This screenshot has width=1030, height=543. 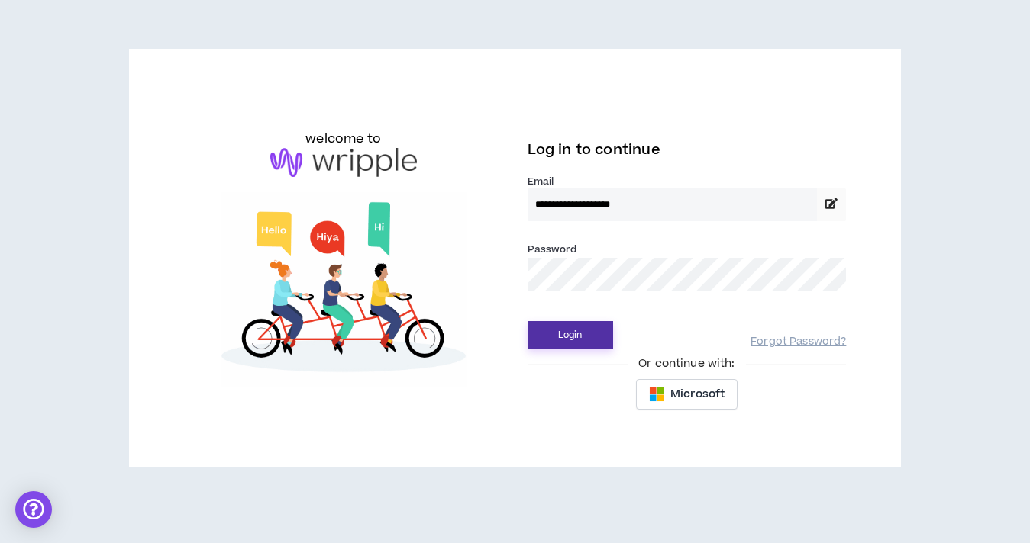 What do you see at coordinates (594, 150) in the screenshot?
I see `span: Log in to continue` at bounding box center [594, 150].